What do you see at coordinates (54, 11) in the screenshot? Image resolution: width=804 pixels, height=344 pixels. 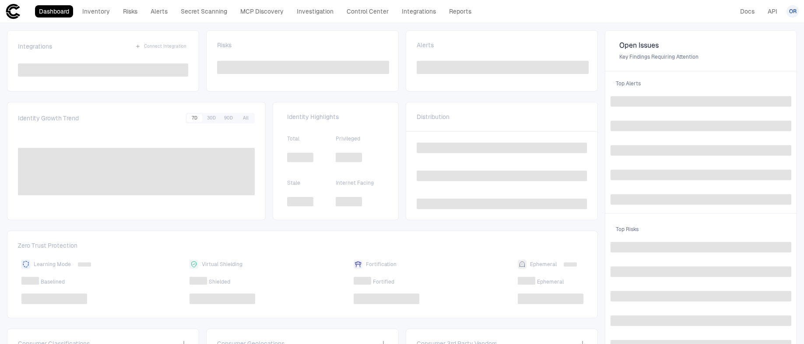 I see `a: Dashboard` at bounding box center [54, 11].